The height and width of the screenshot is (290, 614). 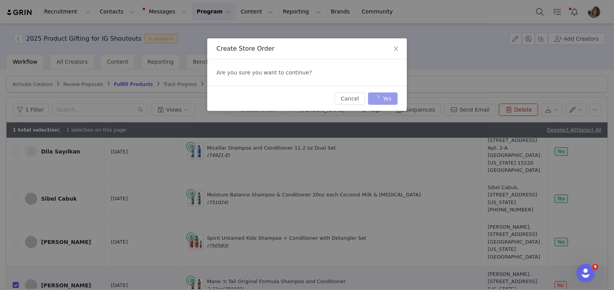 What do you see at coordinates (396, 49) in the screenshot?
I see `button: Close` at bounding box center [396, 49].